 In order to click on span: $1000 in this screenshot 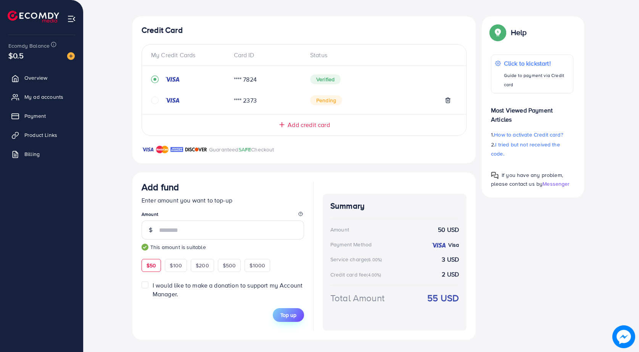, I will do `click(257, 265)`.